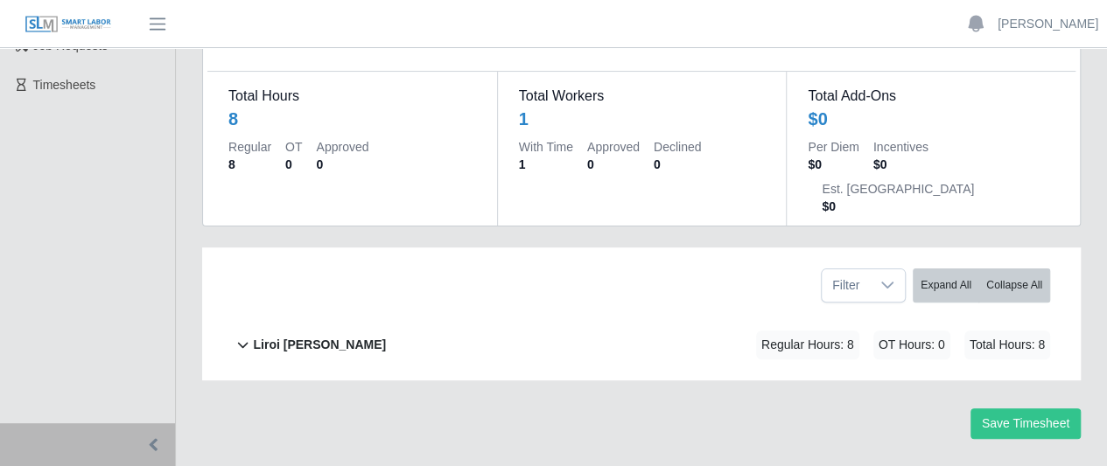 The image size is (1107, 466). Describe the element at coordinates (677, 147) in the screenshot. I see `dt: Declined` at that location.